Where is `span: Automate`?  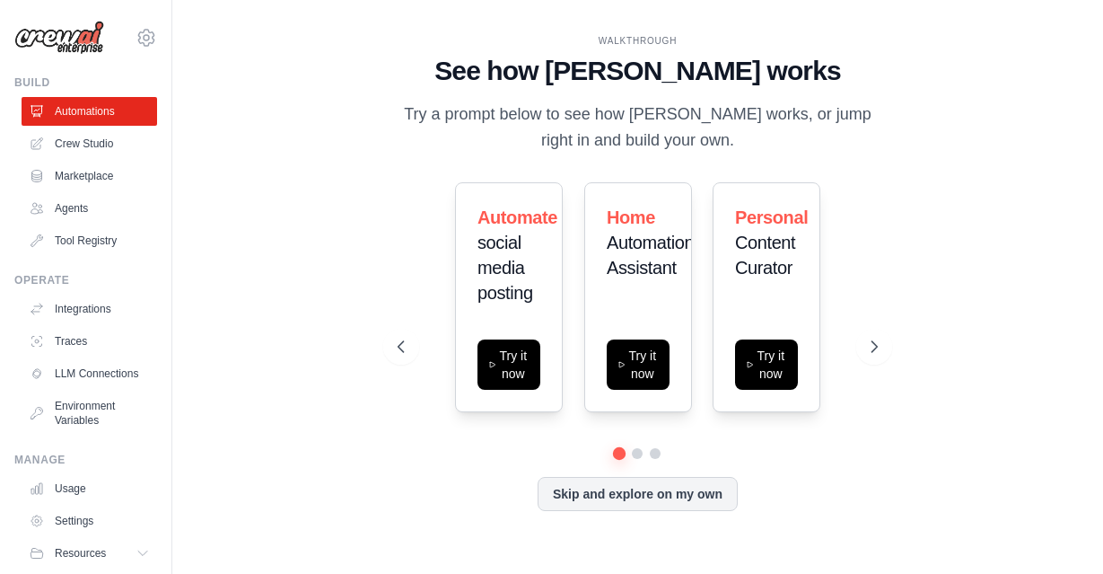
span: Automate is located at coordinates (517, 217).